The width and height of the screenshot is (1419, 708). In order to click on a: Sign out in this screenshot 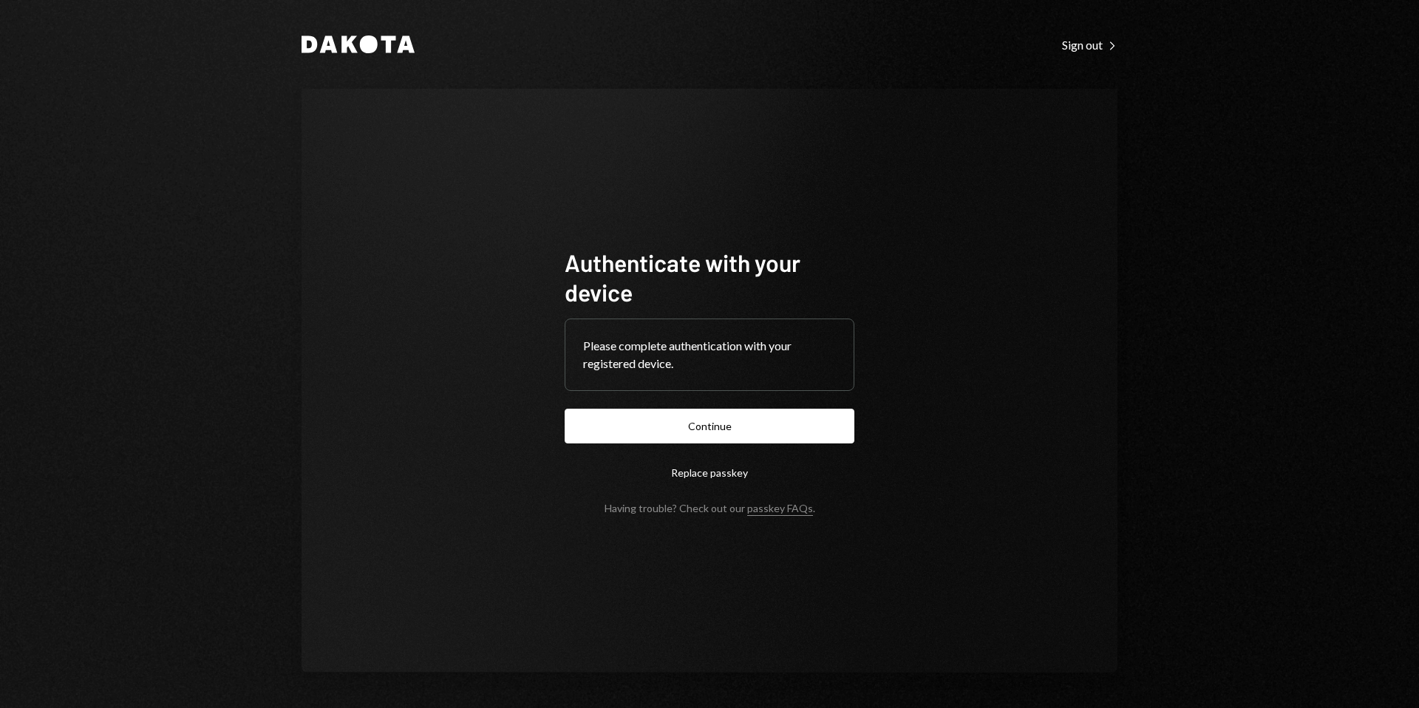, I will do `click(1089, 44)`.